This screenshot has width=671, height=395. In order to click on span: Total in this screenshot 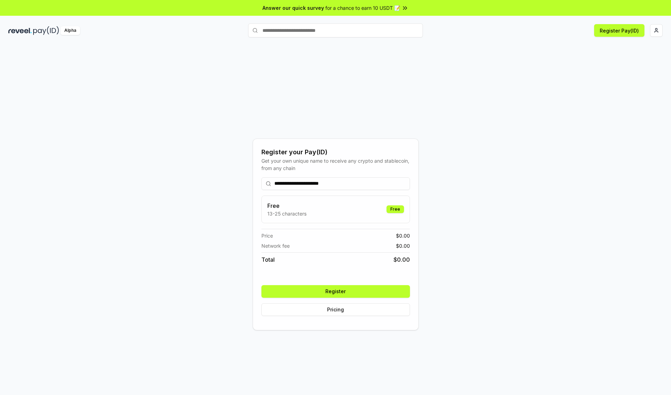, I will do `click(268, 259)`.